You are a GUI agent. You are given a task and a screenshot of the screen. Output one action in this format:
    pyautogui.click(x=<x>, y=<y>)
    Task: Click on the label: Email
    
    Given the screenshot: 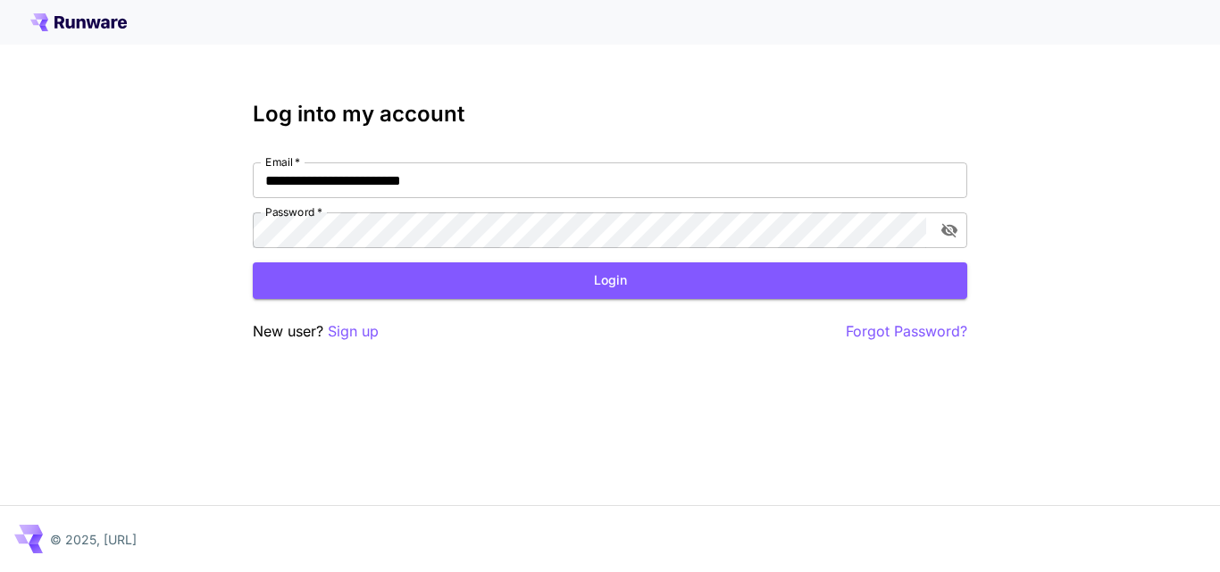 What is the action you would take?
    pyautogui.click(x=282, y=162)
    